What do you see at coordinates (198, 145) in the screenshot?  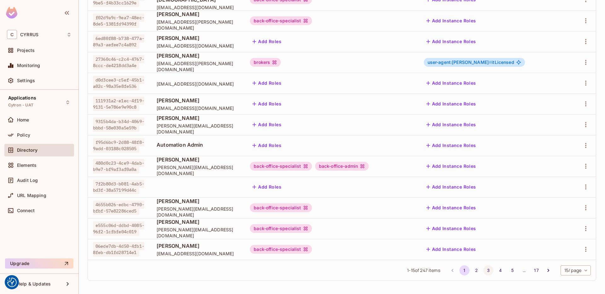 I see `span: Automation Admin` at bounding box center [198, 145].